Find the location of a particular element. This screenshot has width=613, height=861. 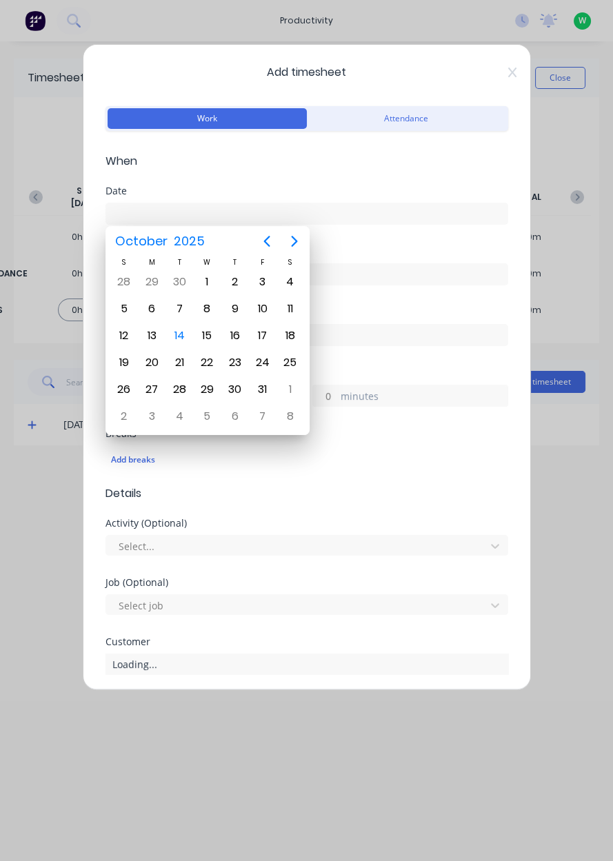

button: Work is located at coordinates (207, 119).